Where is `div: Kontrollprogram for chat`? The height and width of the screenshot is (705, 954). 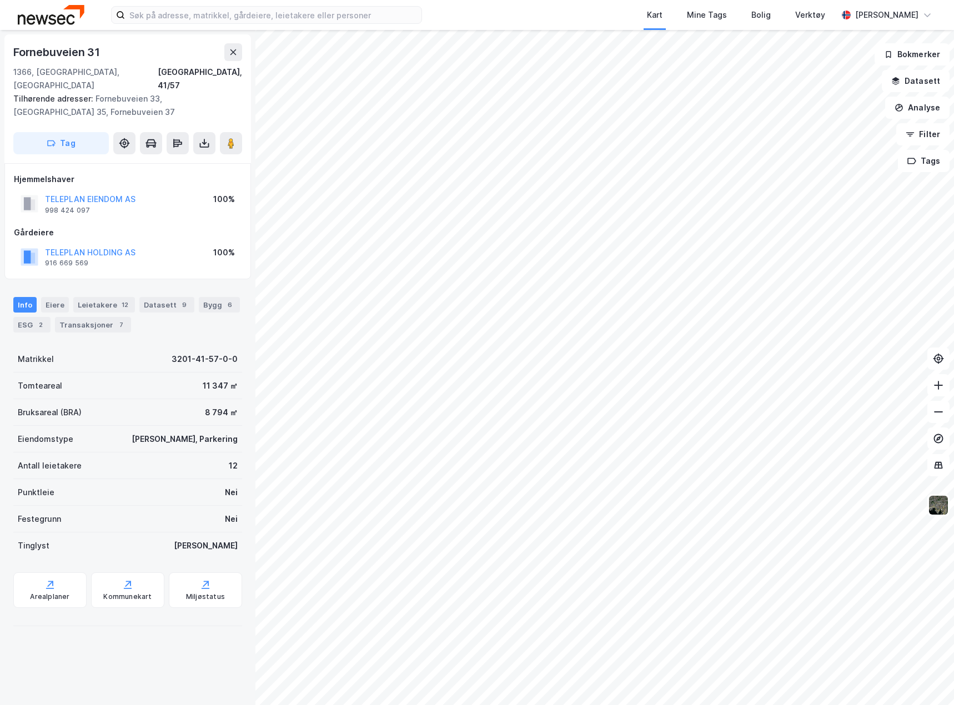
div: Kontrollprogram for chat is located at coordinates (926, 678).